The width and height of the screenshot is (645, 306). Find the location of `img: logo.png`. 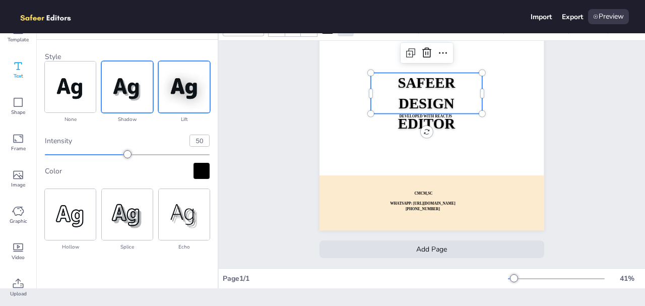

img: logo.png is located at coordinates (51, 17).